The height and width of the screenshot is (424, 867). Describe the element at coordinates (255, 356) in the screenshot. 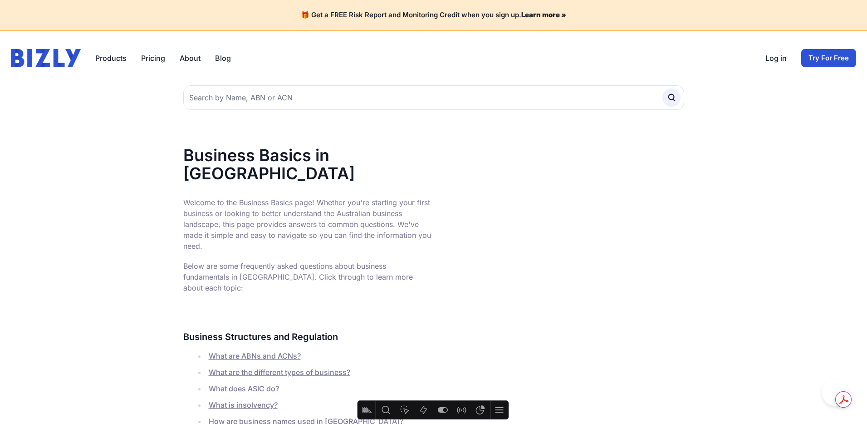

I see `a: What are ABNs and ACNs?` at that location.